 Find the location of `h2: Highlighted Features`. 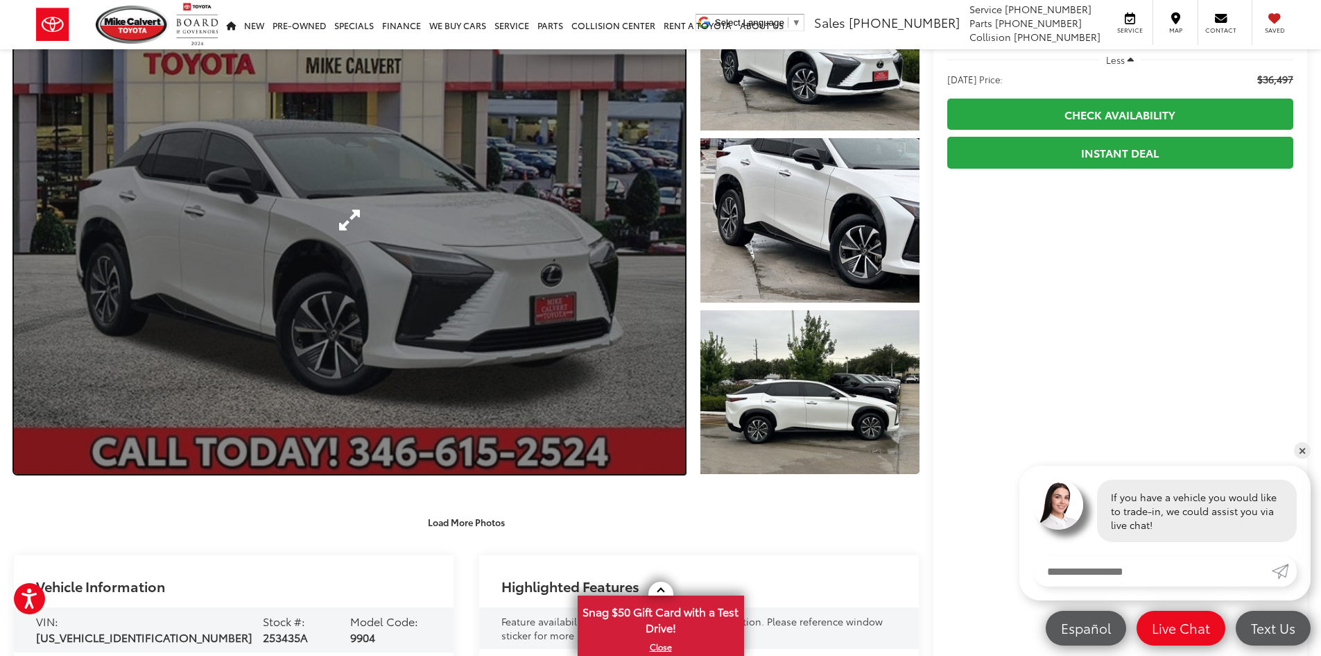

h2: Highlighted Features is located at coordinates (570, 585).